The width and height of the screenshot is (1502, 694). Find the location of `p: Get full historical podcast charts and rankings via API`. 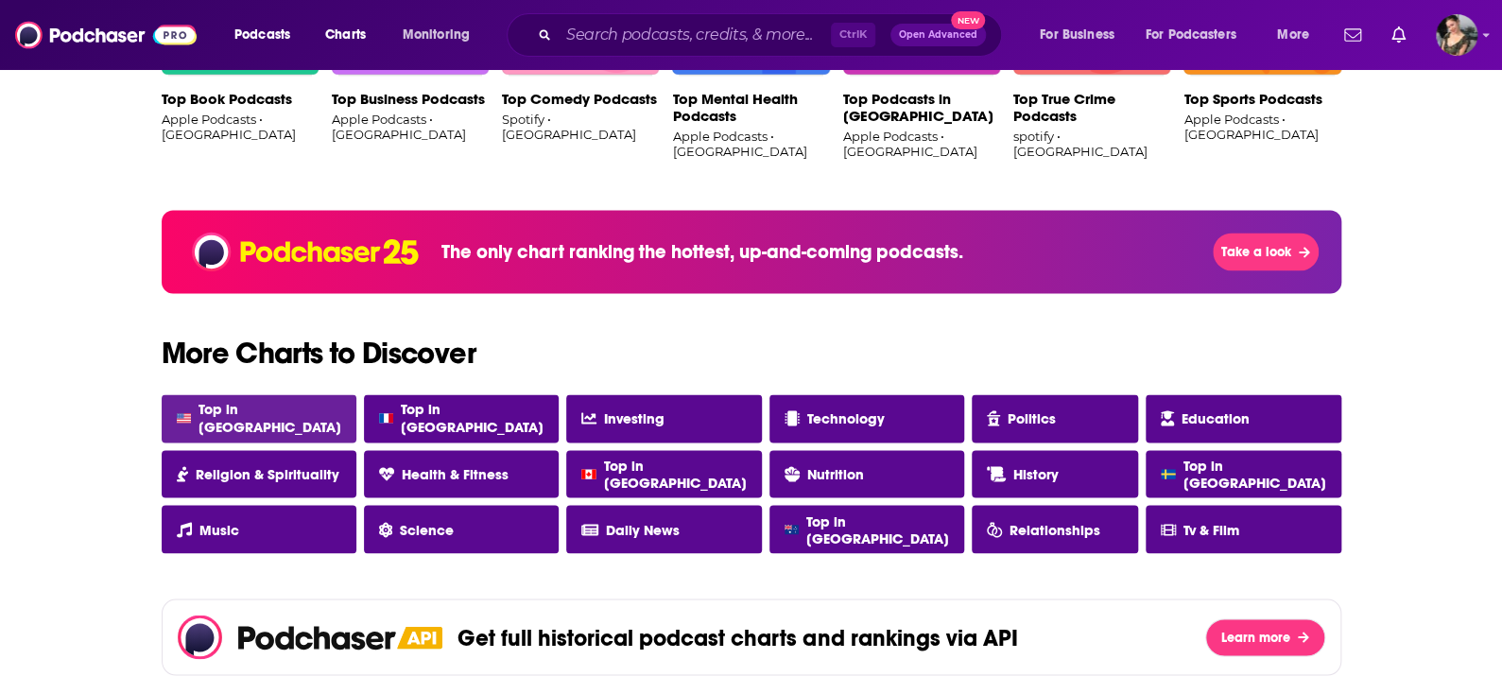

p: Get full historical podcast charts and rankings via API is located at coordinates (737, 637).